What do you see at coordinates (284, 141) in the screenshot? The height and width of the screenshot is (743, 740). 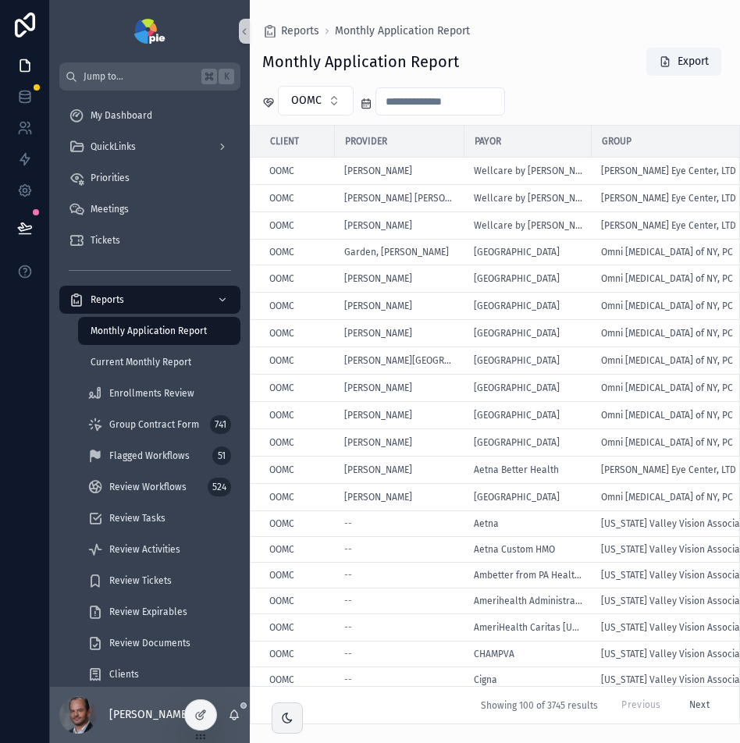 I see `span: Client` at bounding box center [284, 141].